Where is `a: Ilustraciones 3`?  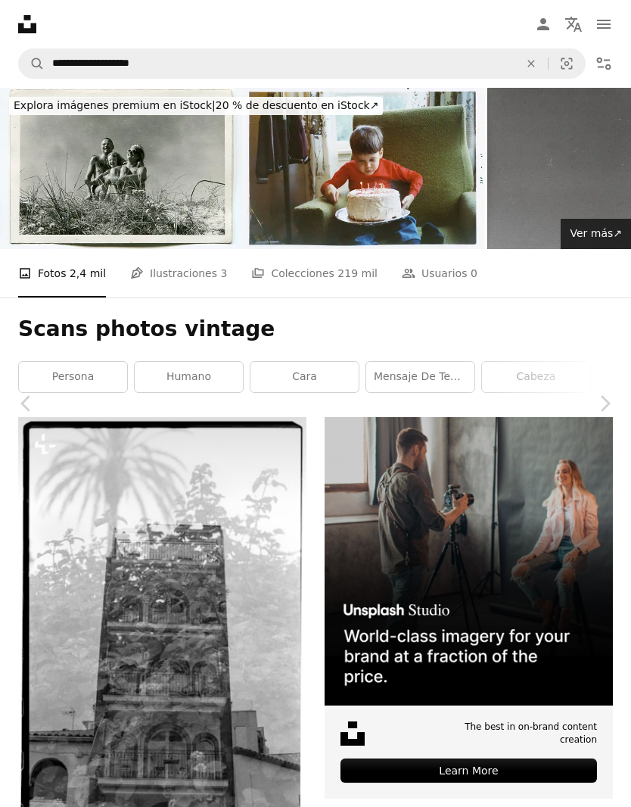
a: Ilustraciones 3 is located at coordinates (179, 273).